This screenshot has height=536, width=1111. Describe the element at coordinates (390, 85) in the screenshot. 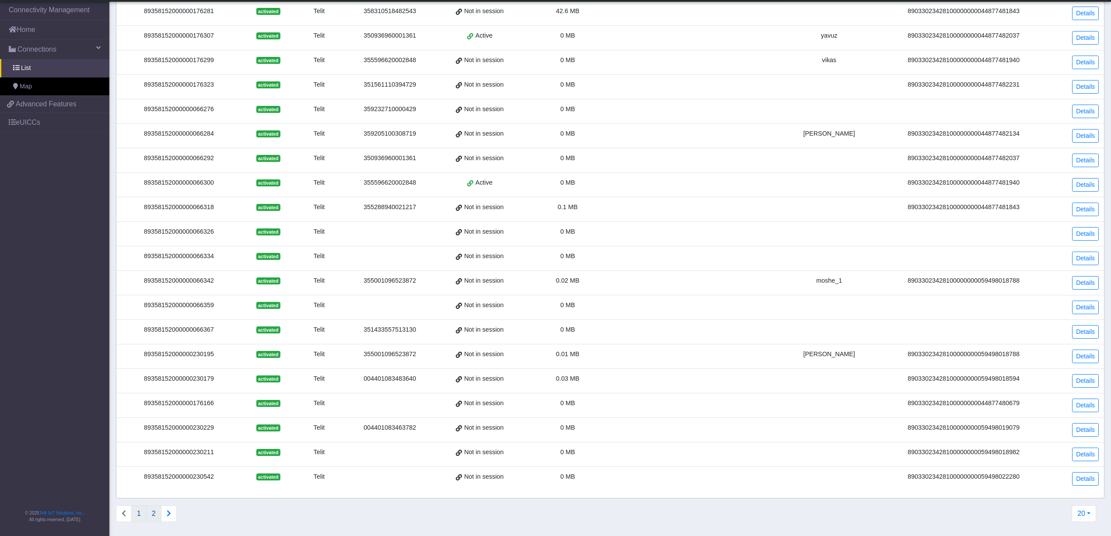

I see `div: 351561110394729` at that location.